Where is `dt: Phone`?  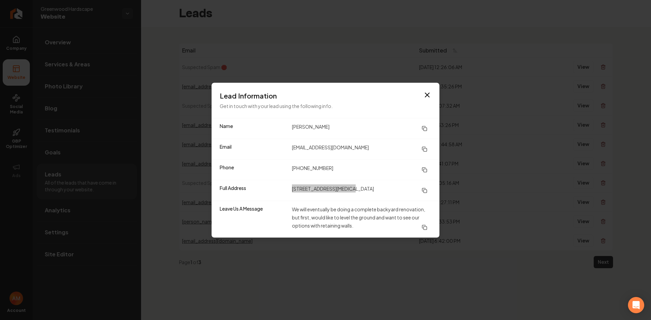 dt: Phone is located at coordinates (253, 170).